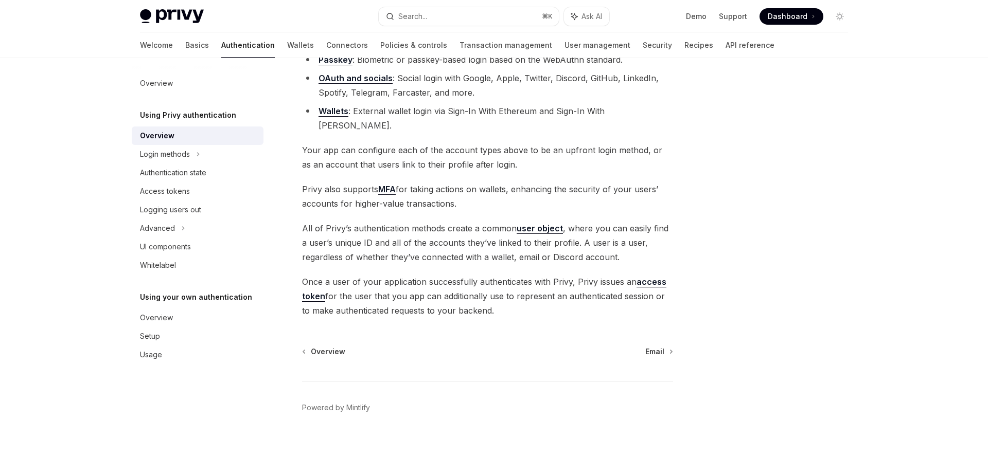 This screenshot has width=988, height=456. What do you see at coordinates (198, 210) in the screenshot?
I see `a: Logging users out` at bounding box center [198, 210].